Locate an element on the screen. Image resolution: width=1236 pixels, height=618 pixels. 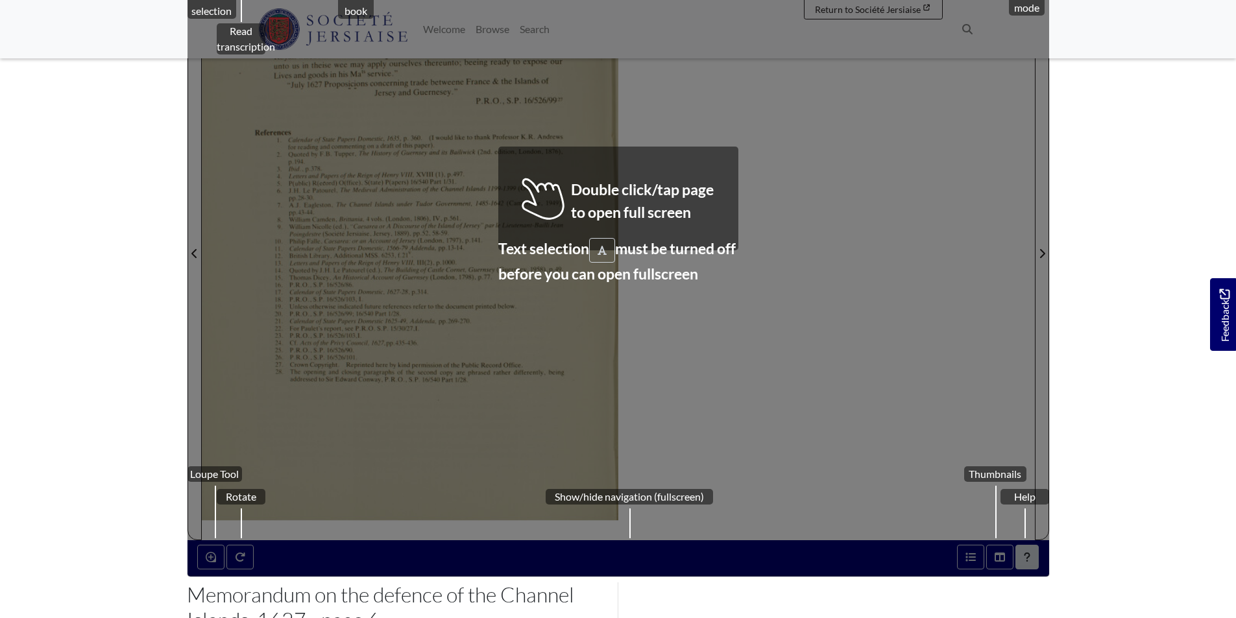
div: Rotate is located at coordinates (241, 497).